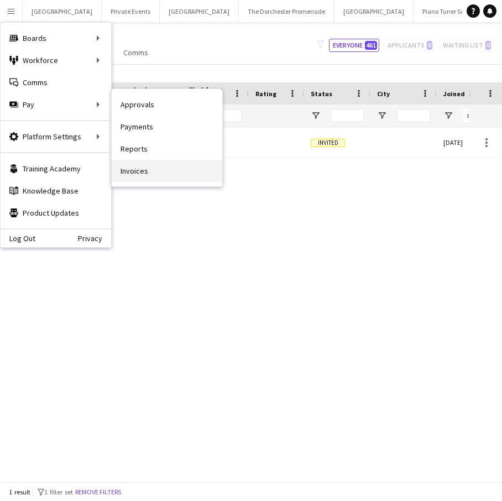  What do you see at coordinates (286, 11) in the screenshot?
I see `button: The Dorchester Promenade` at bounding box center [286, 11].